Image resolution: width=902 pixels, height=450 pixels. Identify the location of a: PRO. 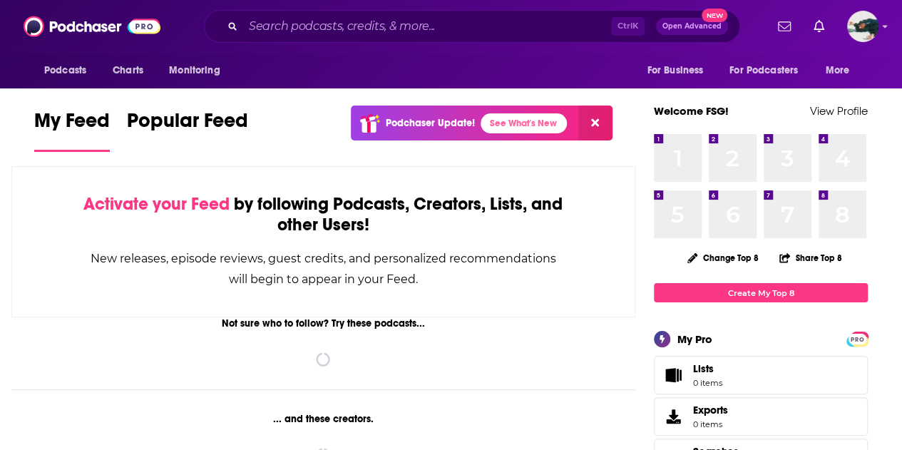
(857, 338).